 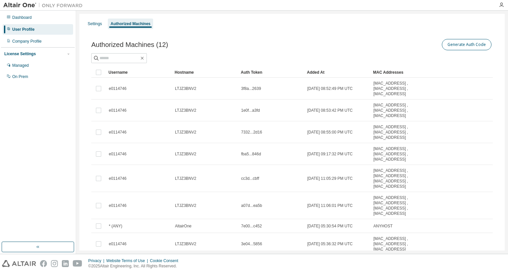 I want to click on span: 1e0f...a3fd, so click(x=251, y=111).